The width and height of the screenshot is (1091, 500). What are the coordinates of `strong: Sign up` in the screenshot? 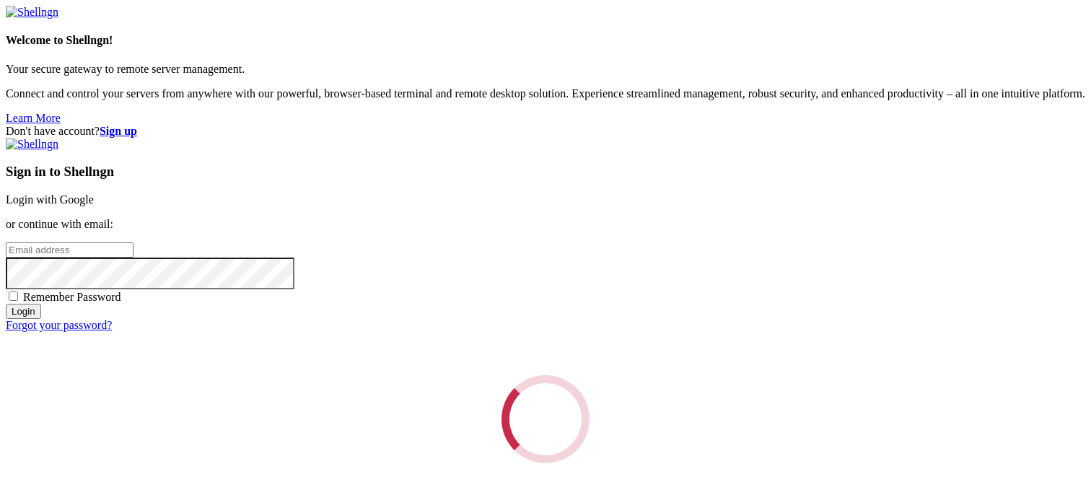 It's located at (118, 131).